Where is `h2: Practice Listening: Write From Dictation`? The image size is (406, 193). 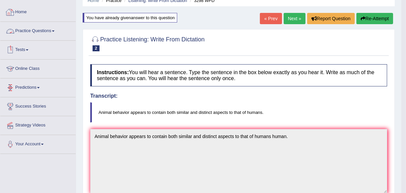
h2: Practice Listening: Write From Dictation is located at coordinates (148, 43).